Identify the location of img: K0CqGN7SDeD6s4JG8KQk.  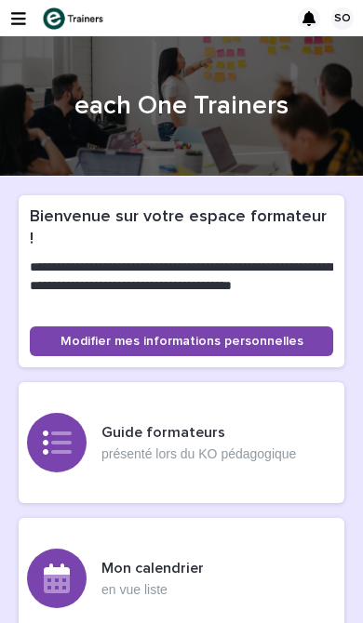
(74, 19).